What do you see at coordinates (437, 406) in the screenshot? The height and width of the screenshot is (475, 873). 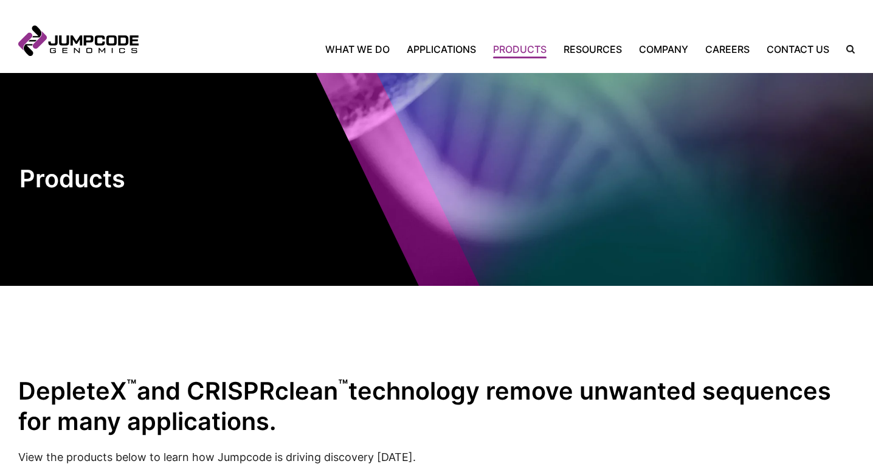 I see `h2: DepleteX and CRISPRclean technology remove unwanted sequences for many applications.` at bounding box center [437, 406].